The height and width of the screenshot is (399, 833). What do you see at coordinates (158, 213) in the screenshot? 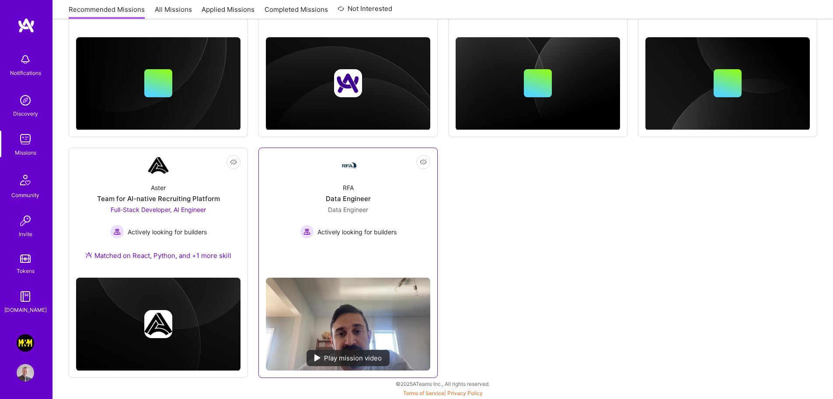
I see `a: Company LogoAsterTeam for AI-native Recruiting PlatformFull-Stack Developer, AI Engineer Actively...` at bounding box center [158, 213].